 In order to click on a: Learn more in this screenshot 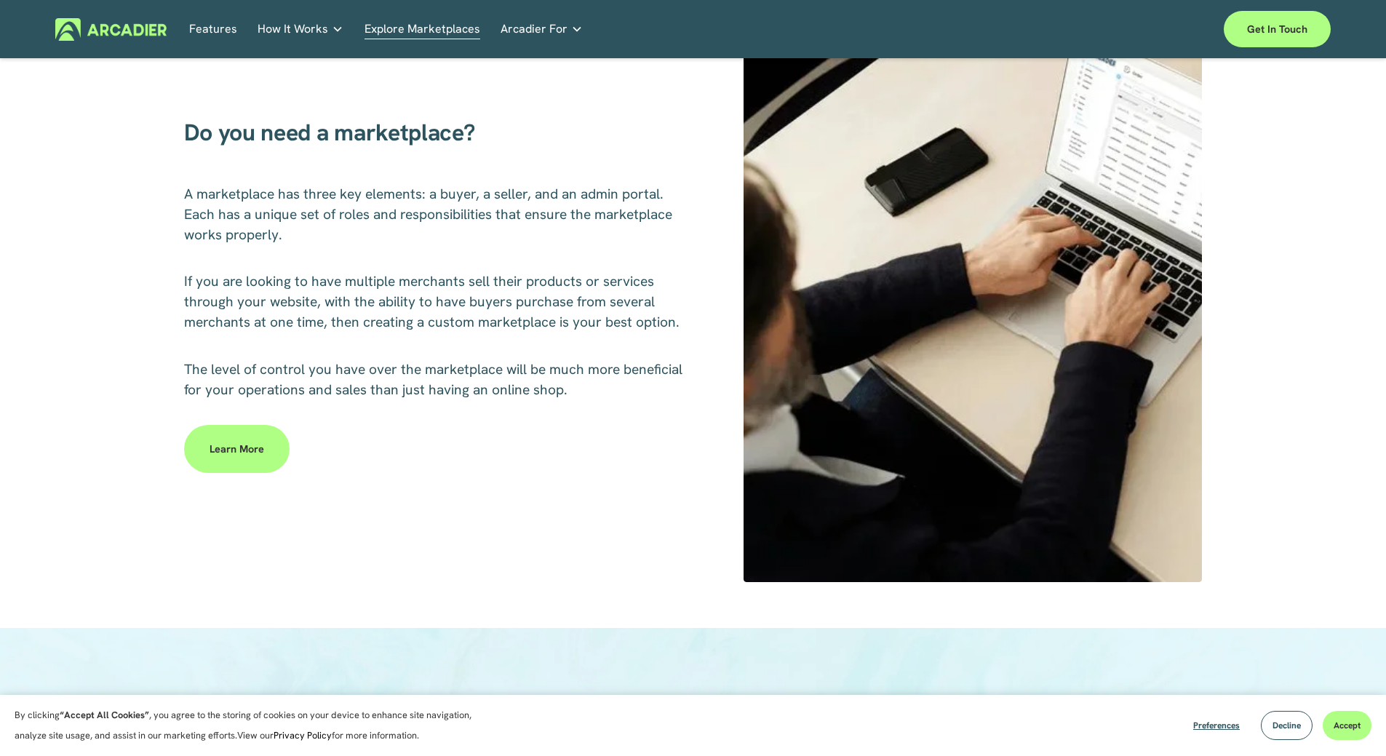, I will do `click(236, 449)`.